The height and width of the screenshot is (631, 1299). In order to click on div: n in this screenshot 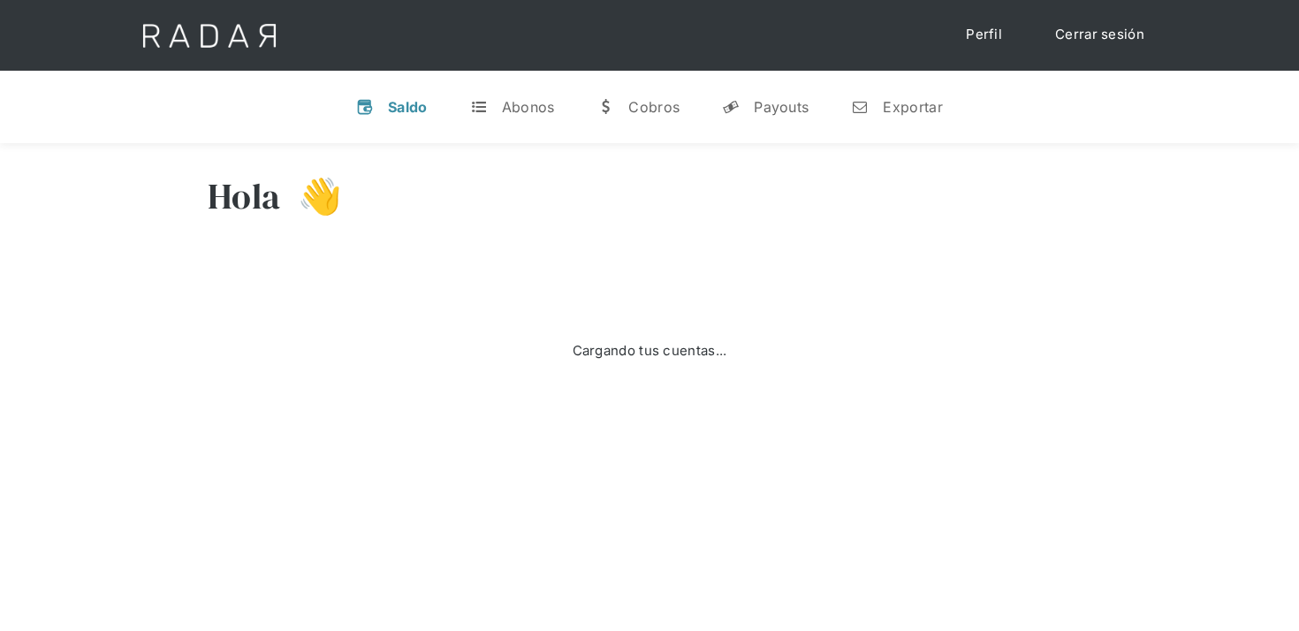, I will do `click(860, 107)`.